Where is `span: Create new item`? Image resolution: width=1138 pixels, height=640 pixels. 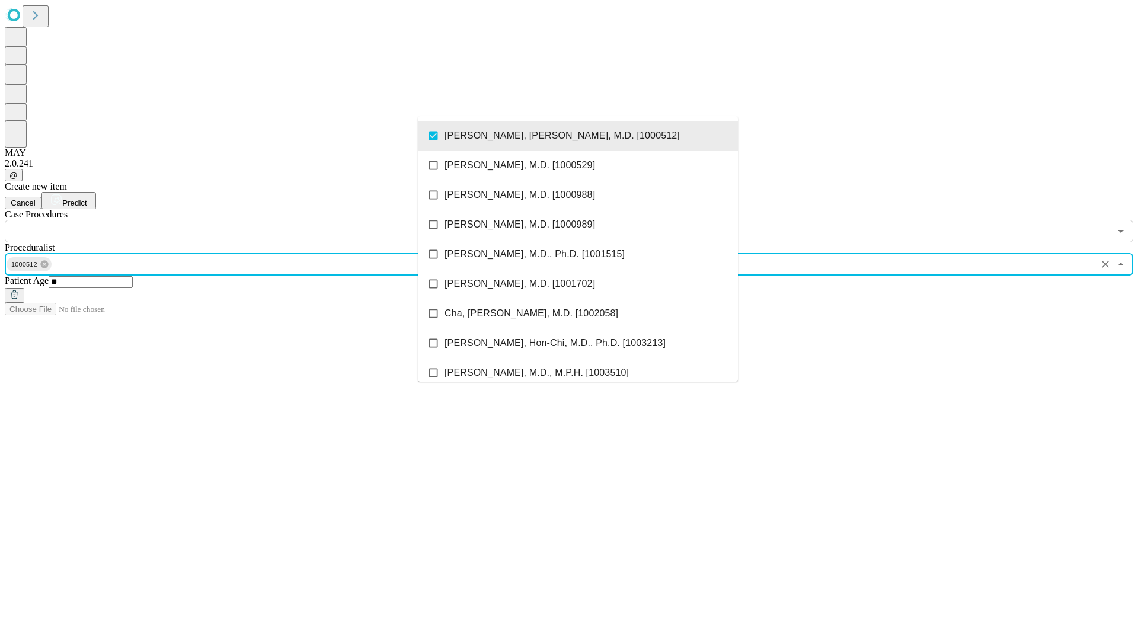 span: Create new item is located at coordinates (36, 186).